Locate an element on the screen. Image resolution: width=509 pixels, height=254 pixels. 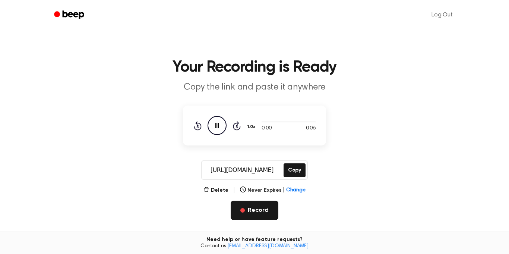
button: 1.0x is located at coordinates (252, 127).